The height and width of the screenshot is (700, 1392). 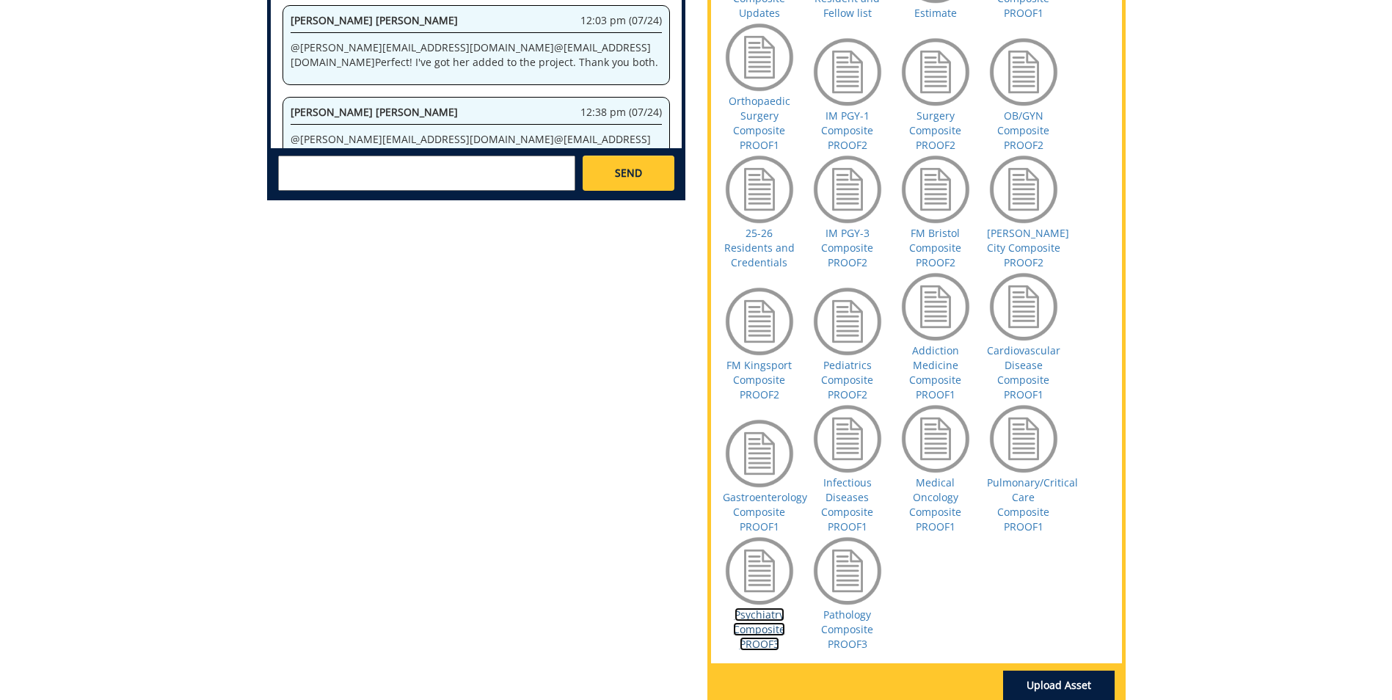 What do you see at coordinates (847, 379) in the screenshot?
I see `a: Pediatrics Composite PROOF2` at bounding box center [847, 379].